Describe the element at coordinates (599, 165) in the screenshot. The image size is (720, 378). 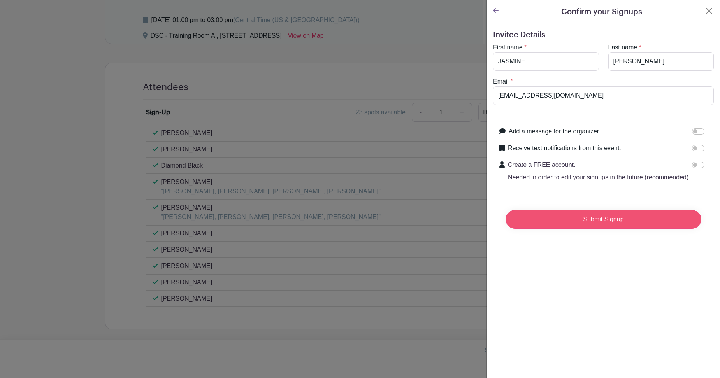
I see `p: Create a FREE account.` at that location.